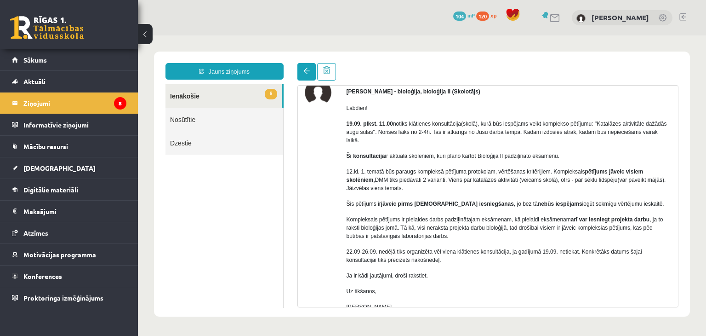  Describe the element at coordinates (489, 15) in the screenshot. I see `a: 120 xp` at that location.